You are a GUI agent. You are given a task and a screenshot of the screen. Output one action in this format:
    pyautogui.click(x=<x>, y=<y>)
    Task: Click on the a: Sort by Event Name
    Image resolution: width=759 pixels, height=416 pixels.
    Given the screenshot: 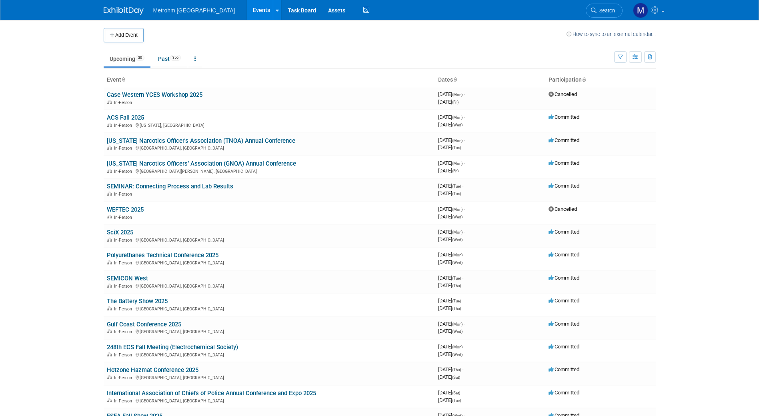 What is the action you would take?
    pyautogui.click(x=123, y=80)
    